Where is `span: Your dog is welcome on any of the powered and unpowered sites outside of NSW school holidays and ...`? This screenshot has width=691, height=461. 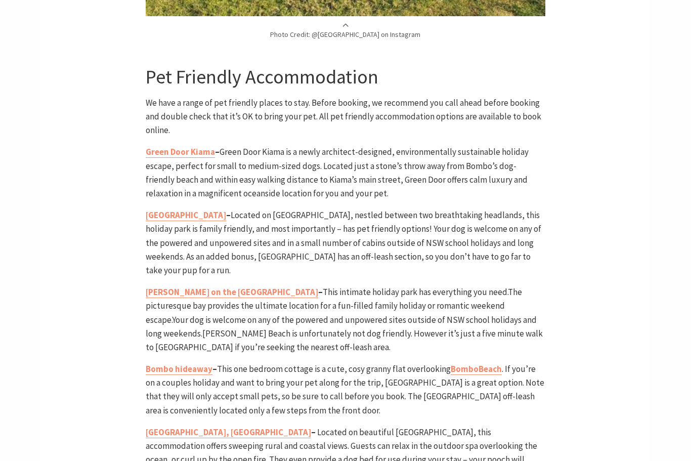 span: Your dog is welcome on any of the powered and unpowered sites outside of NSW school holidays and ... is located at coordinates (341, 326).